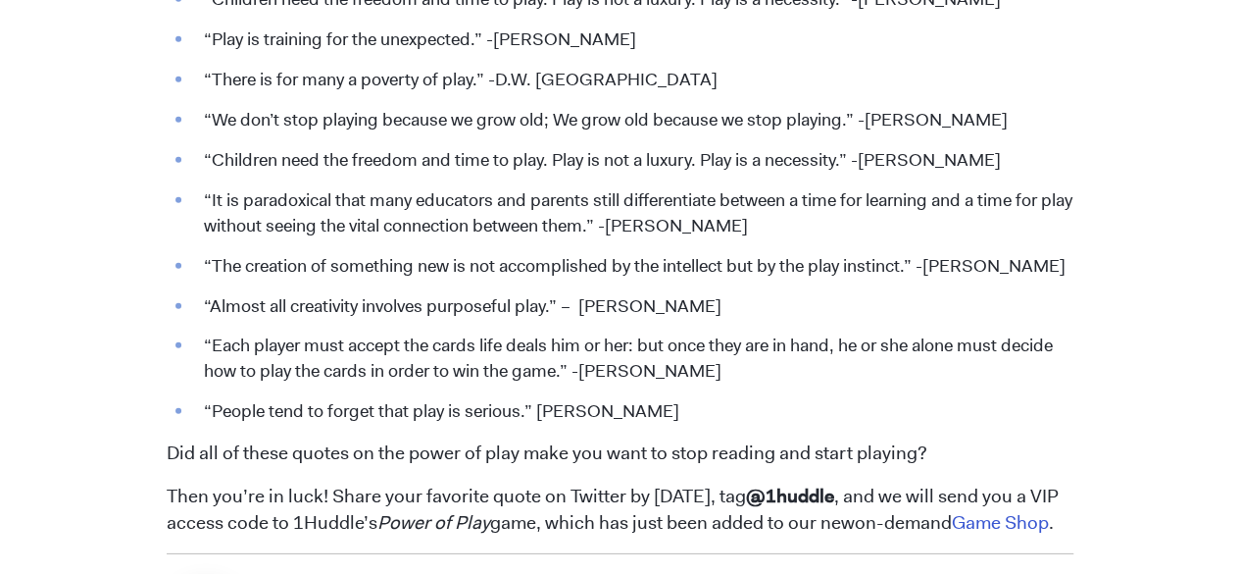  I want to click on span: o, so click(860, 522).